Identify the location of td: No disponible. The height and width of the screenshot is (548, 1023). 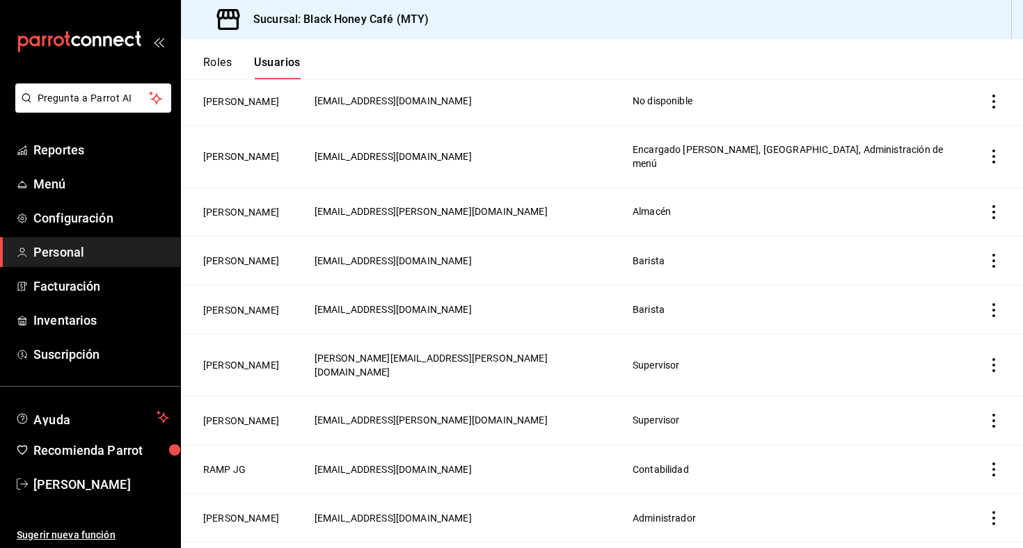
(797, 101).